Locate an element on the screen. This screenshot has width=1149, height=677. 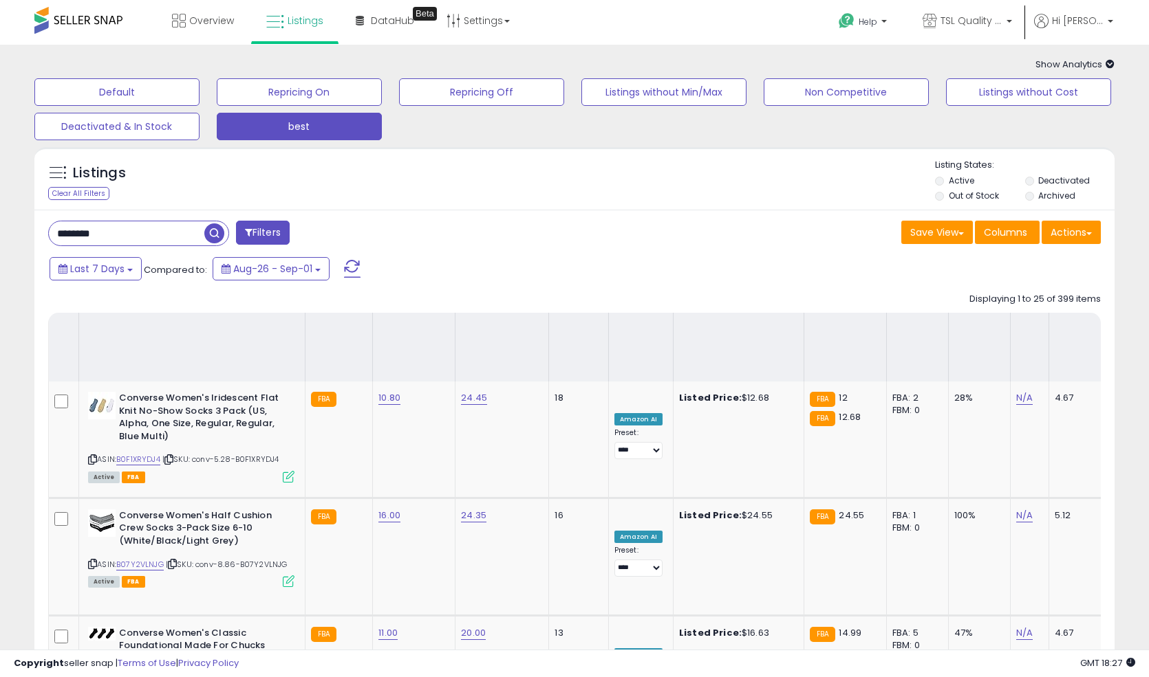
div: 16 is located at coordinates (576, 516).